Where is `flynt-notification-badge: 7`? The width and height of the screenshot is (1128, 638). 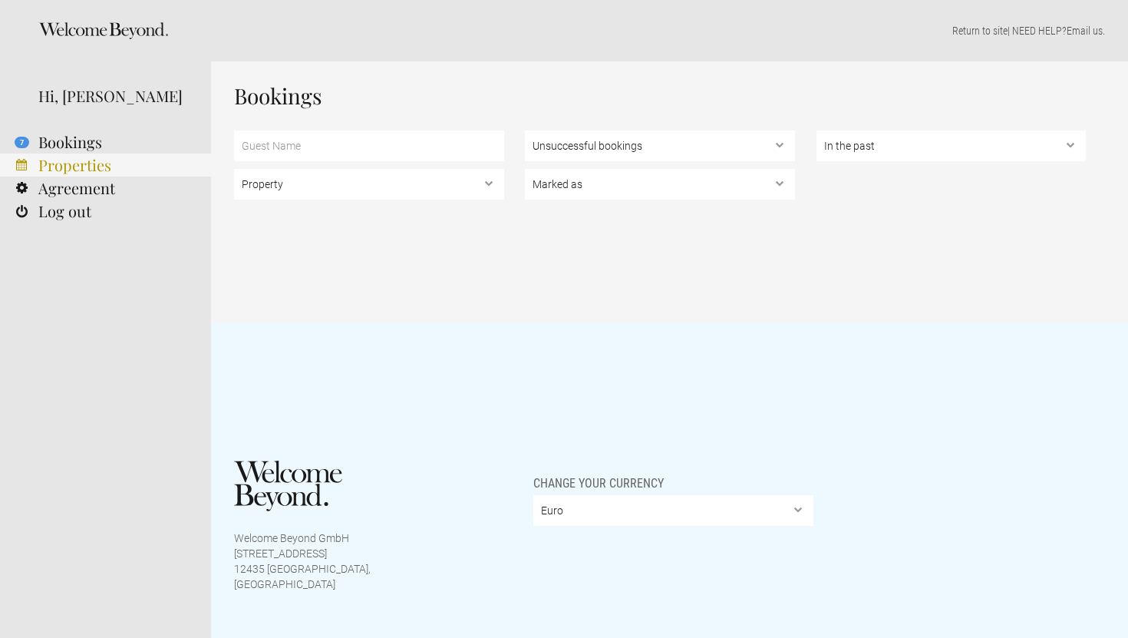 flynt-notification-badge: 7 is located at coordinates (21, 142).